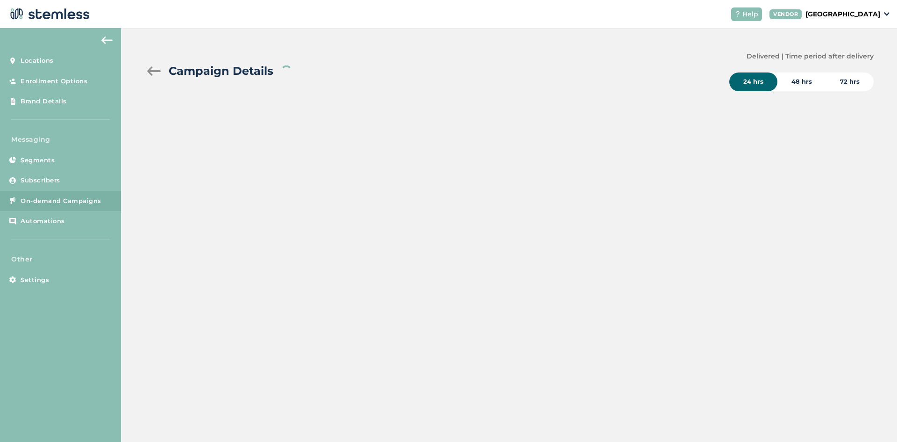  What do you see at coordinates (107, 40) in the screenshot?
I see `img: icon-arrow-back-accent-c549486e.svg` at bounding box center [107, 40].